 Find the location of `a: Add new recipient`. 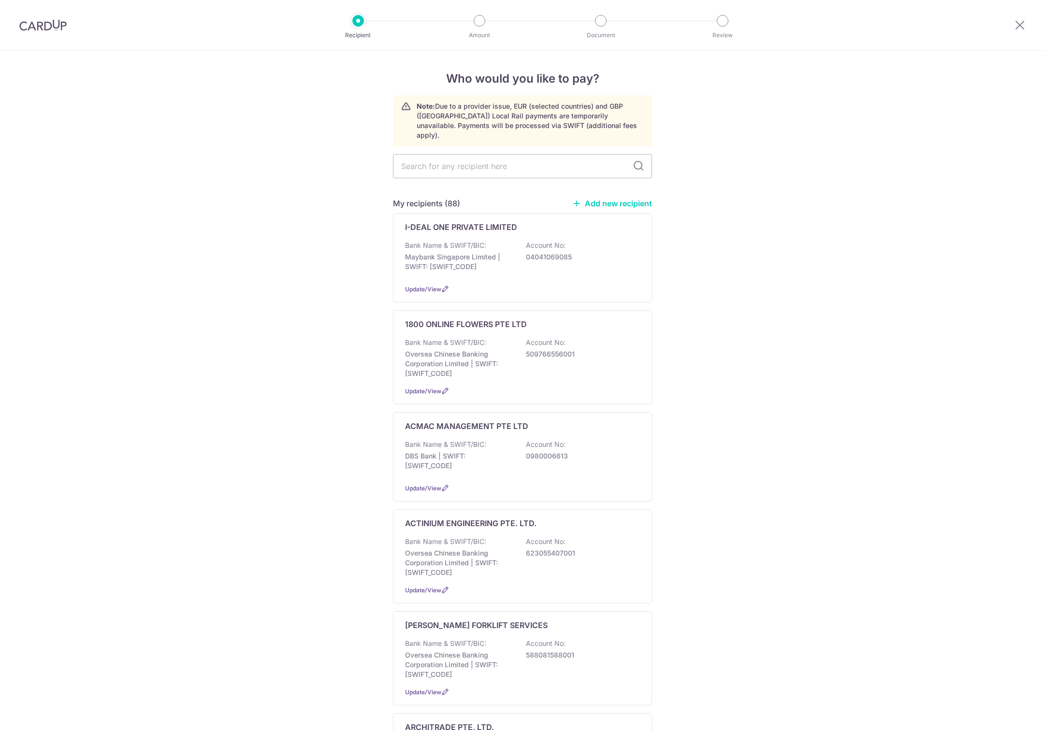

a: Add new recipient is located at coordinates (612, 203).